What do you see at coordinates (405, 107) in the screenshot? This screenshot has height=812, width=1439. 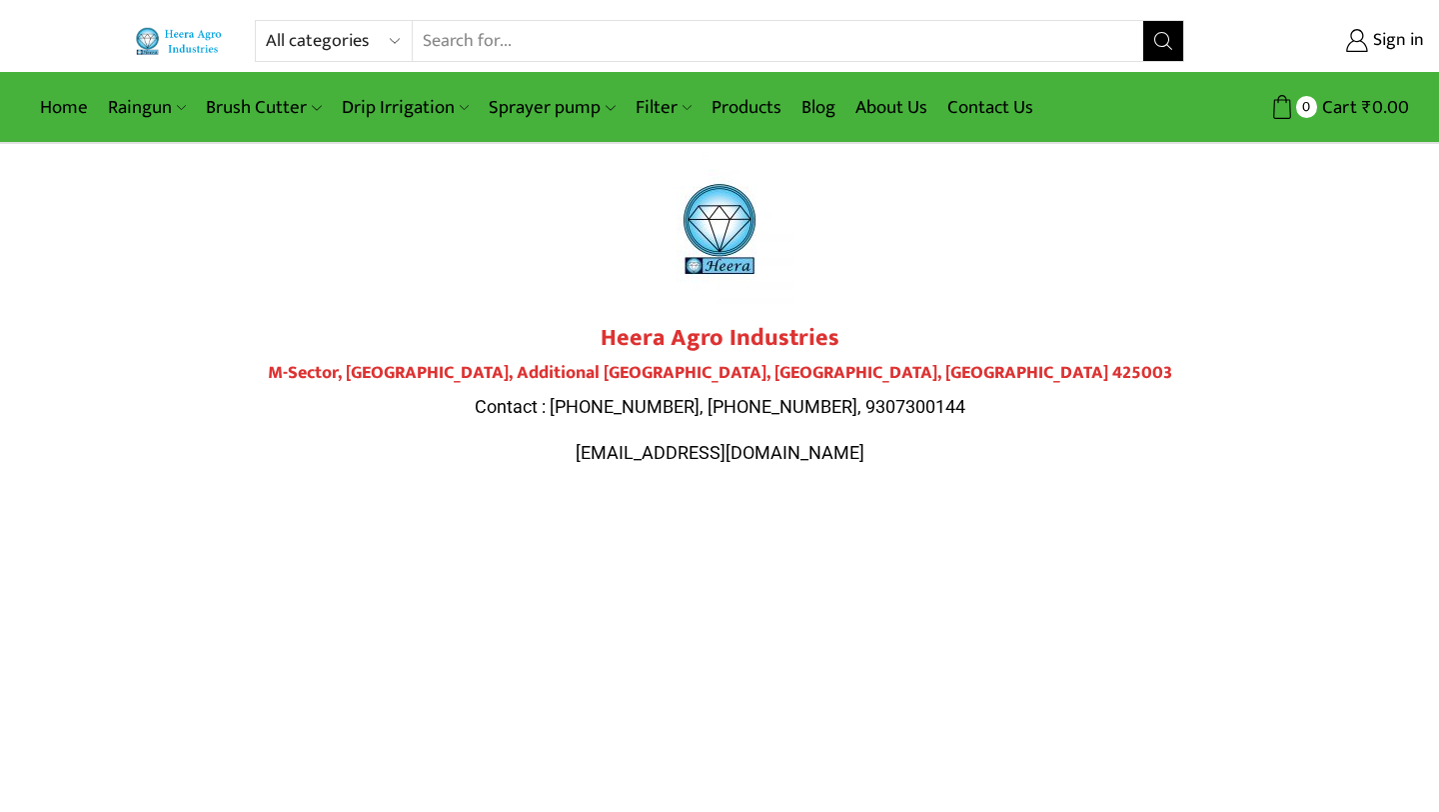 I see `a: Drip Irrigation` at bounding box center [405, 107].